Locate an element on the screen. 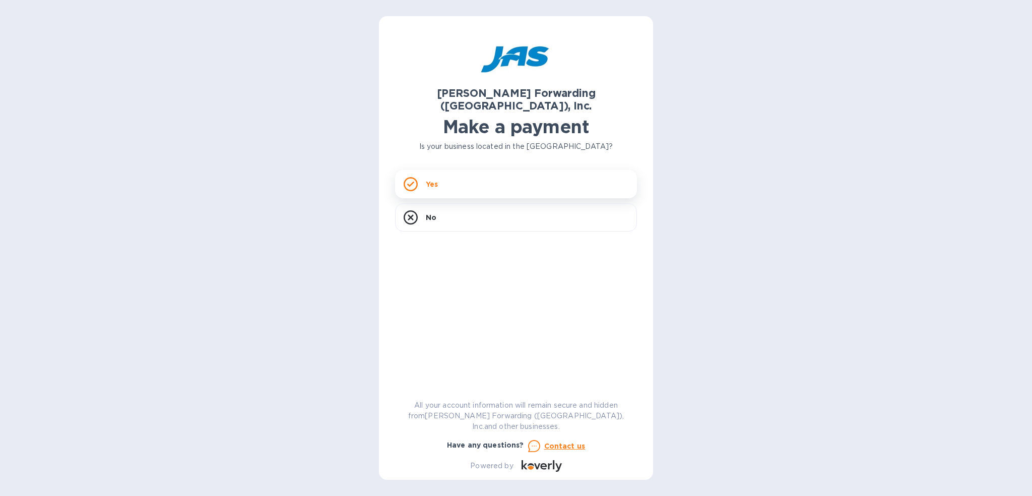 The image size is (1032, 496). u: Contact us is located at coordinates (565, 446).